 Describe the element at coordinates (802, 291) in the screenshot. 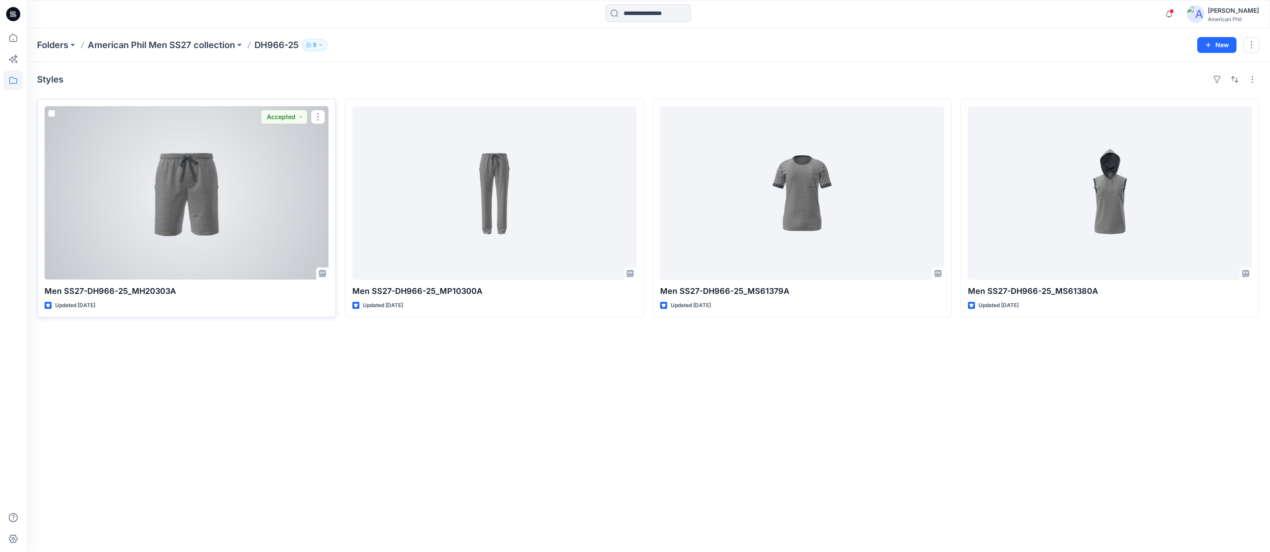

I see `p: Men SS27-DH966-25_MS61379A` at that location.